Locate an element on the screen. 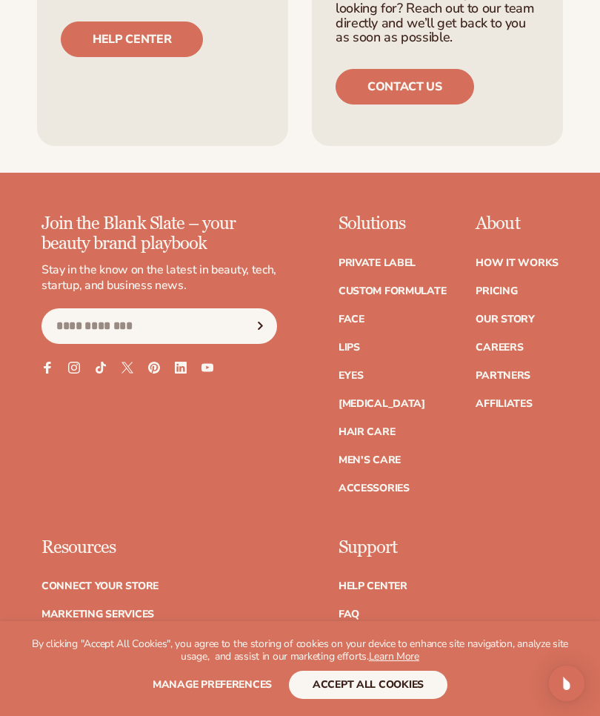  a: Accessories is located at coordinates (374, 489).